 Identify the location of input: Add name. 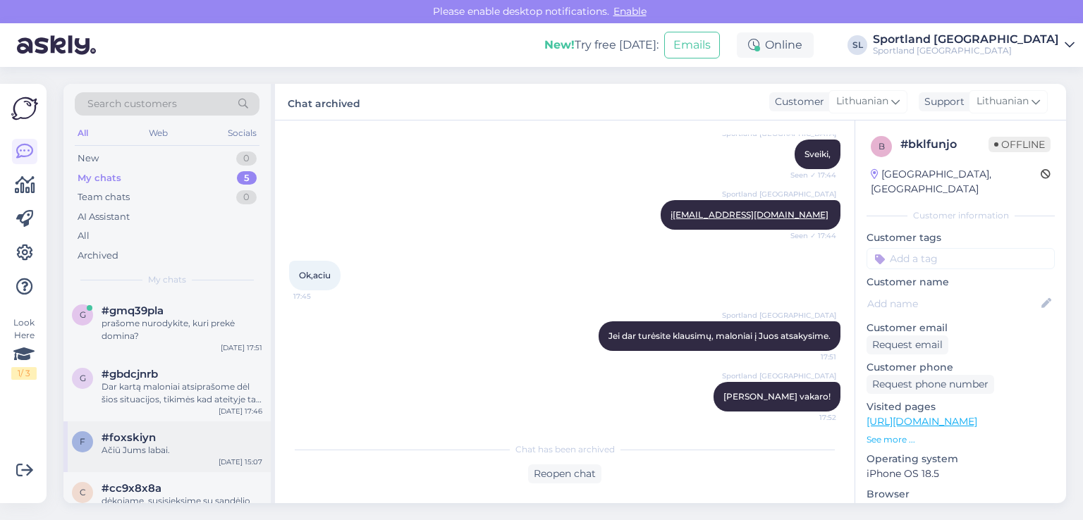
(953, 304).